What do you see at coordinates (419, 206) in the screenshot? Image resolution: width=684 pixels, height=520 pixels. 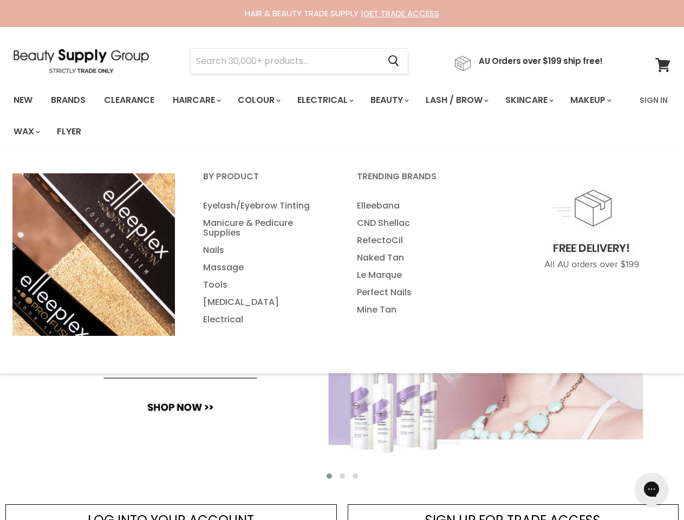 I see `a: Elleebana` at bounding box center [419, 206].